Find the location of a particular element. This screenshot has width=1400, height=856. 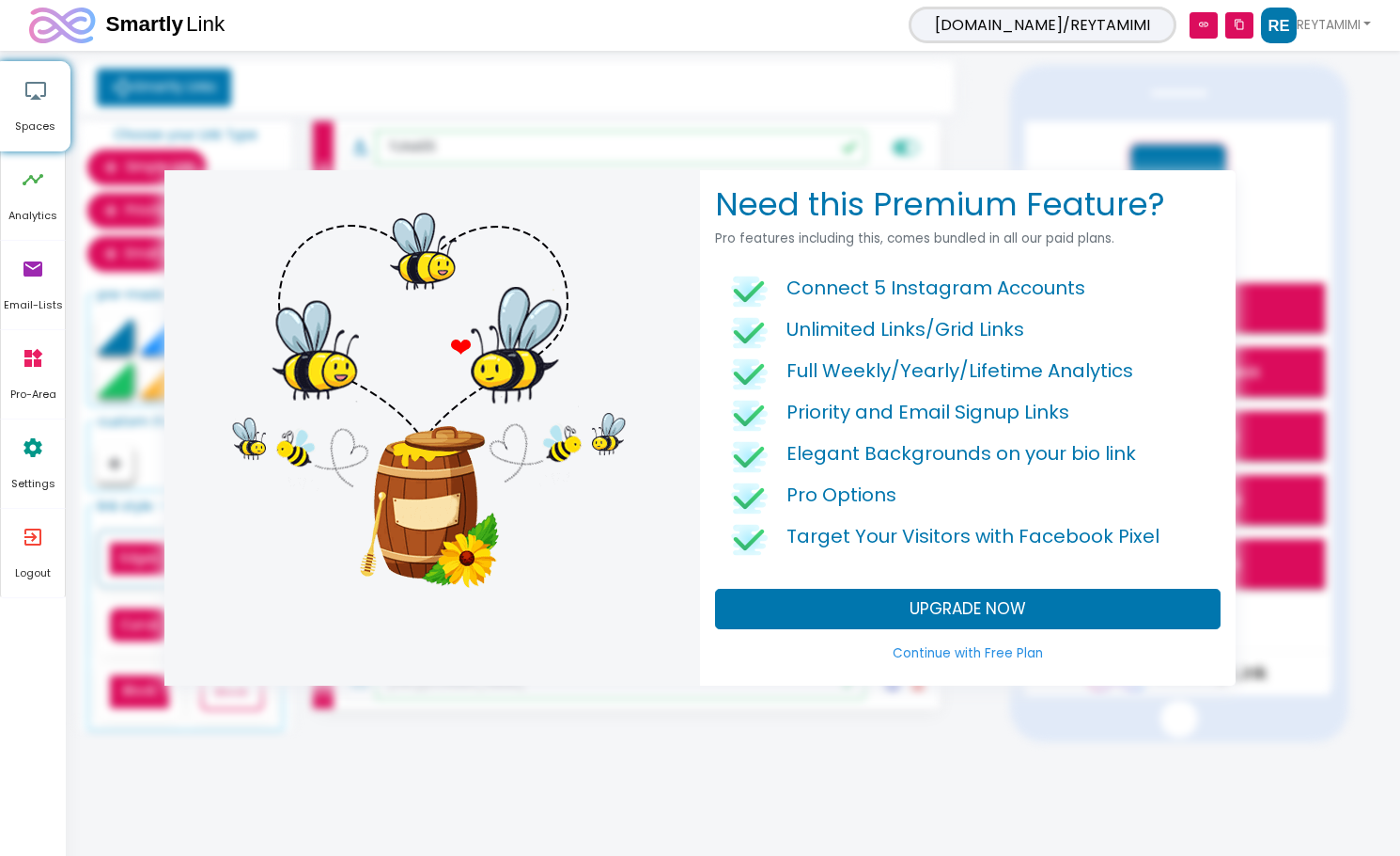

li: Connect 5 Instagram Accounts is located at coordinates (968, 289).